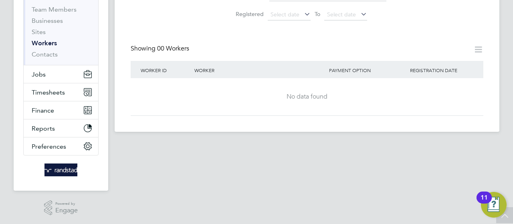 The height and width of the screenshot is (224, 513). What do you see at coordinates (49, 146) in the screenshot?
I see `span: Preferences` at bounding box center [49, 146].